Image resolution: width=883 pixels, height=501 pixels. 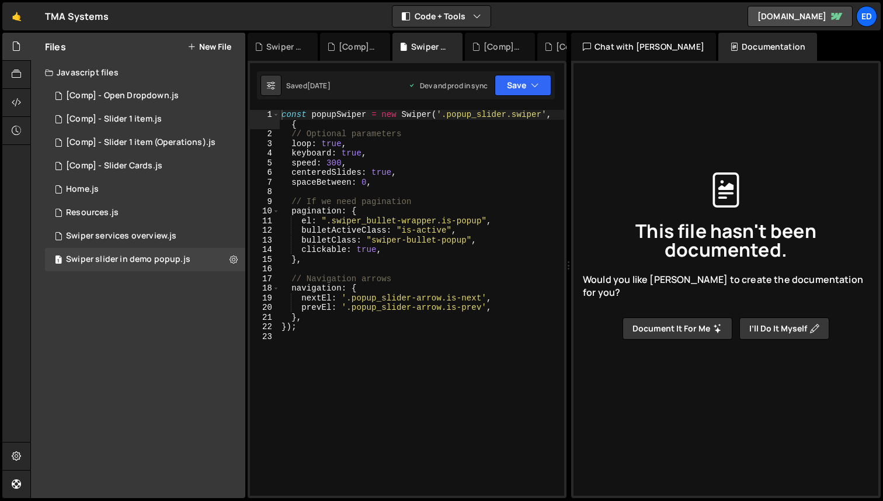 What do you see at coordinates (265, 172) in the screenshot?
I see `div: 6` at bounding box center [265, 172].